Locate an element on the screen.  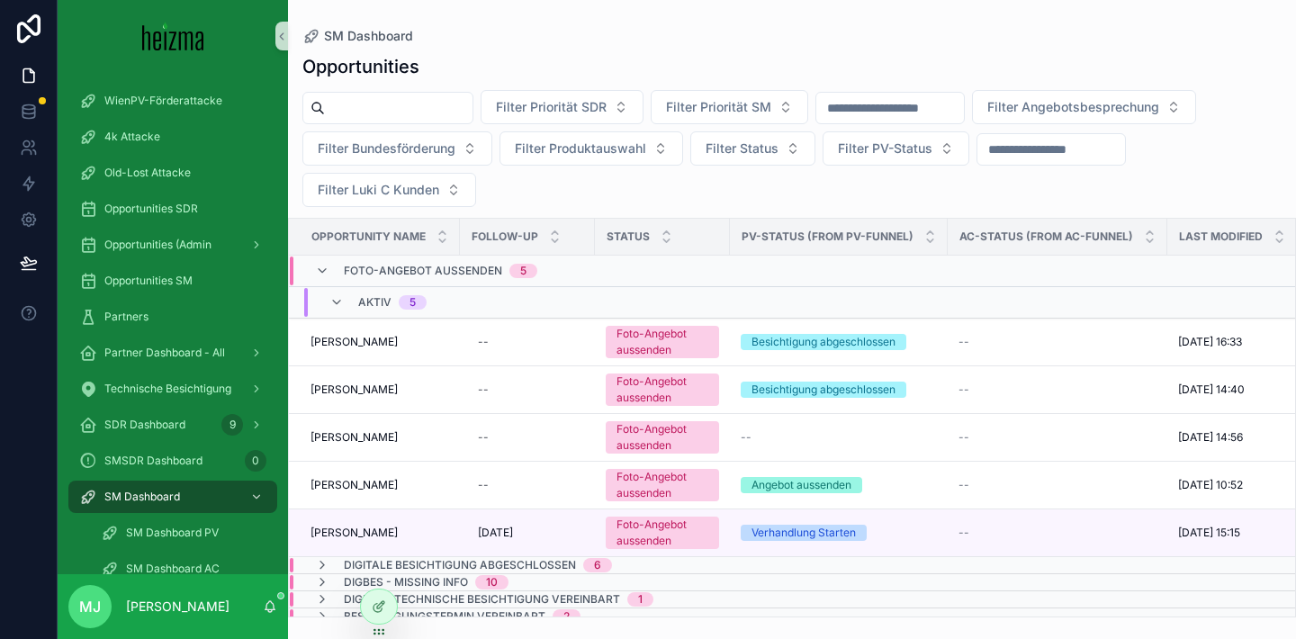
div: Angebot aussenden is located at coordinates (801, 485).